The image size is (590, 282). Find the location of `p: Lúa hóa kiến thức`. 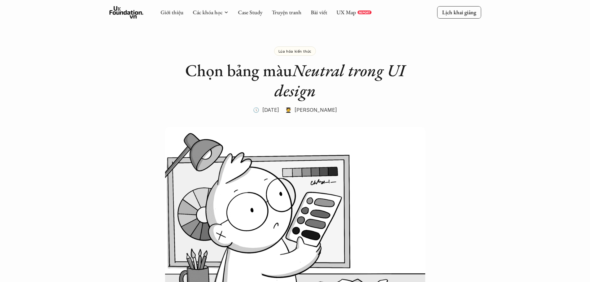

p: Lúa hóa kiến thức is located at coordinates (295, 51).